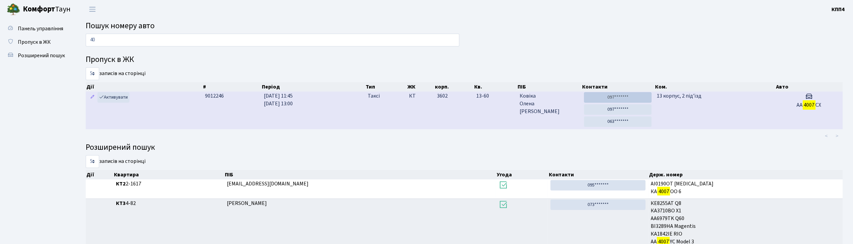  What do you see at coordinates (838, 9) in the screenshot?
I see `b: КПП4` at bounding box center [838, 9].